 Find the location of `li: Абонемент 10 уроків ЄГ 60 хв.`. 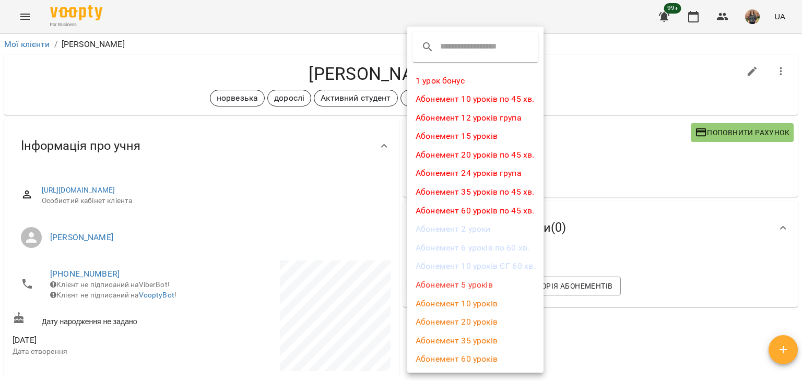

li: Абонемент 10 уроків ЄГ 60 хв. is located at coordinates (475, 266).